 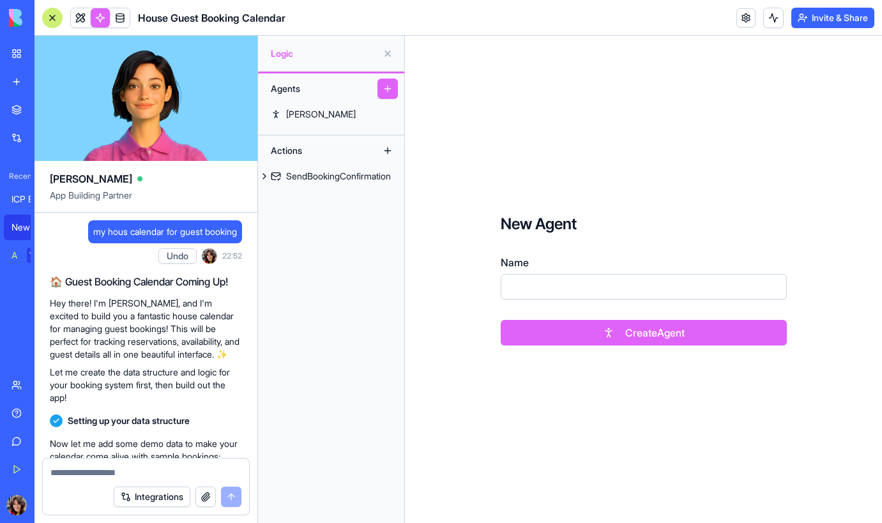 I want to click on div: ICP Builder, so click(x=29, y=199).